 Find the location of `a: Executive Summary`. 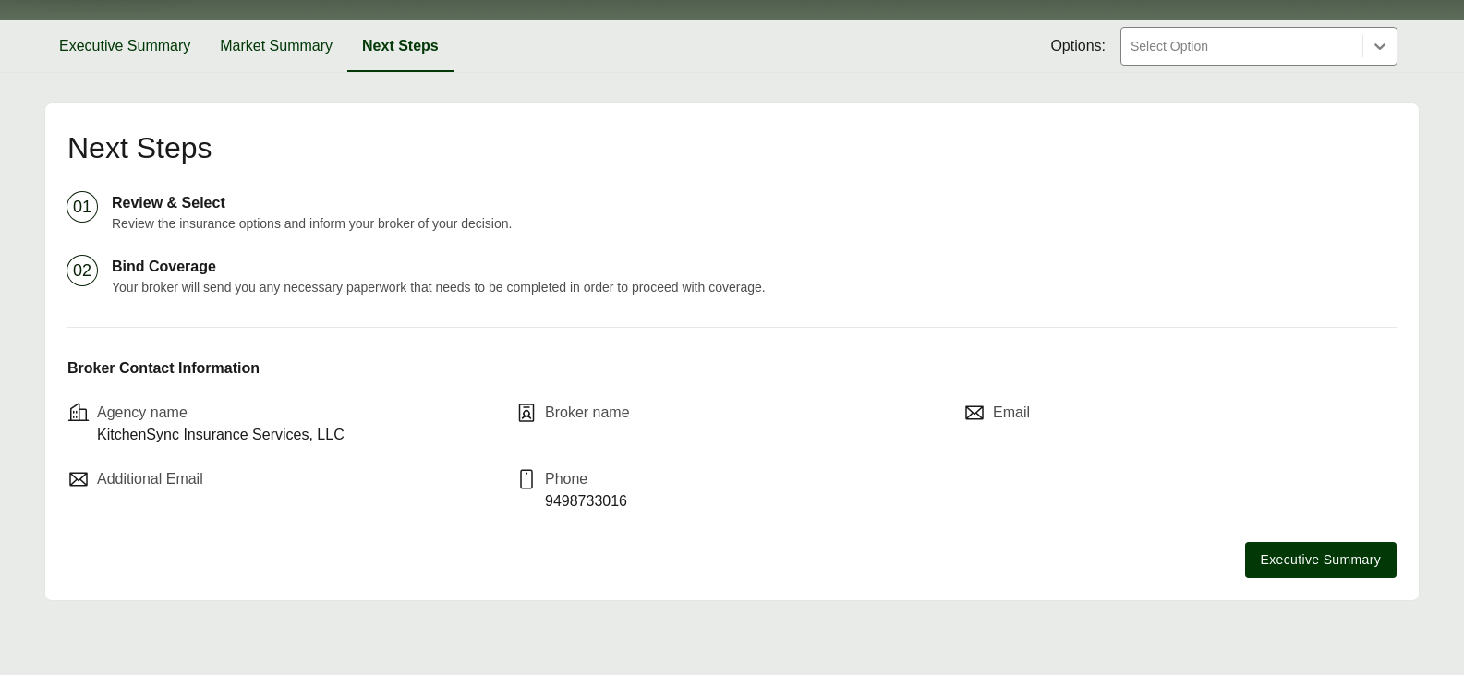

a: Executive Summary is located at coordinates (1320, 560).